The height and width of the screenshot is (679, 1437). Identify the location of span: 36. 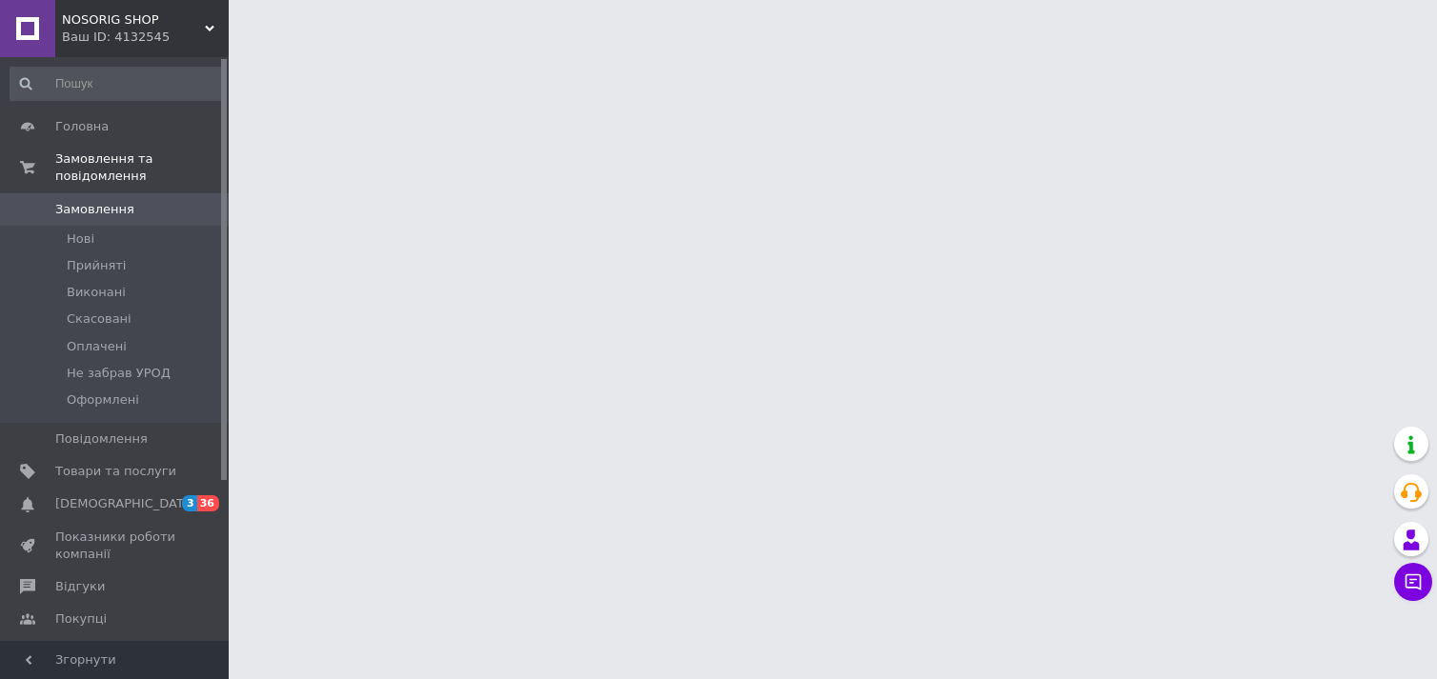
(208, 503).